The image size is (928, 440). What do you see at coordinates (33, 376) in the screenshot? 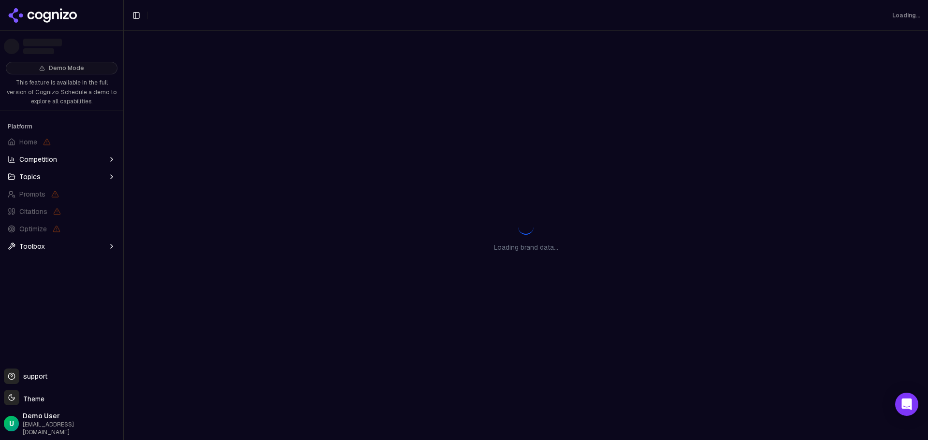
I see `span: support` at bounding box center [33, 376].